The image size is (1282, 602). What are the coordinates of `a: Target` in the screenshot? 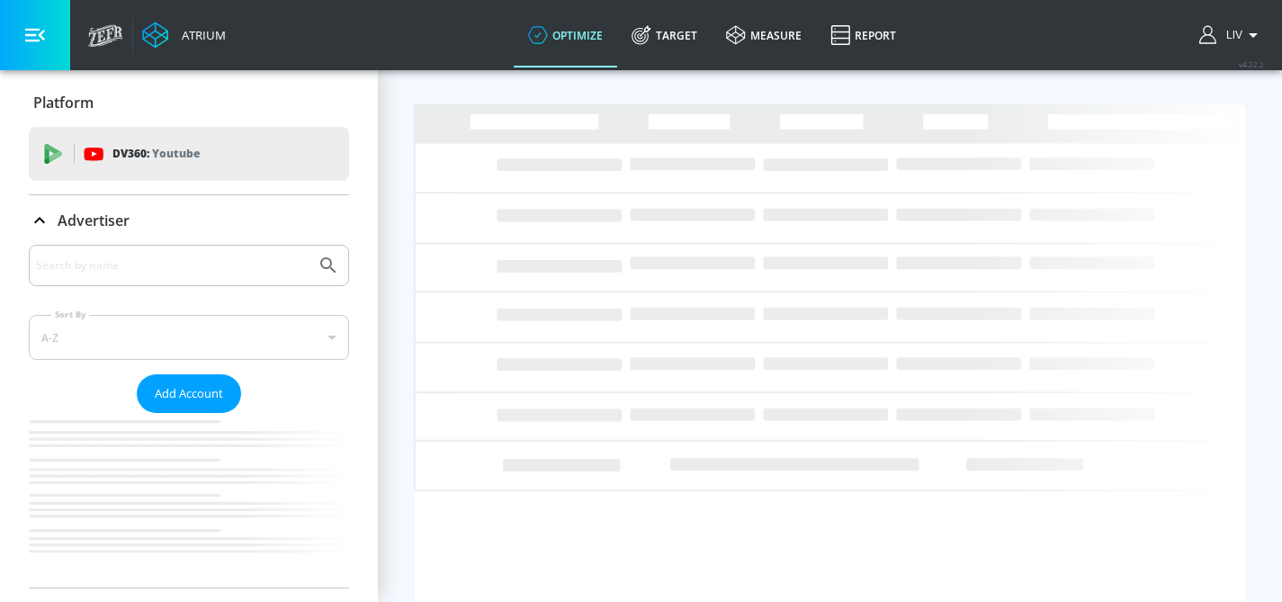 It's located at (664, 35).